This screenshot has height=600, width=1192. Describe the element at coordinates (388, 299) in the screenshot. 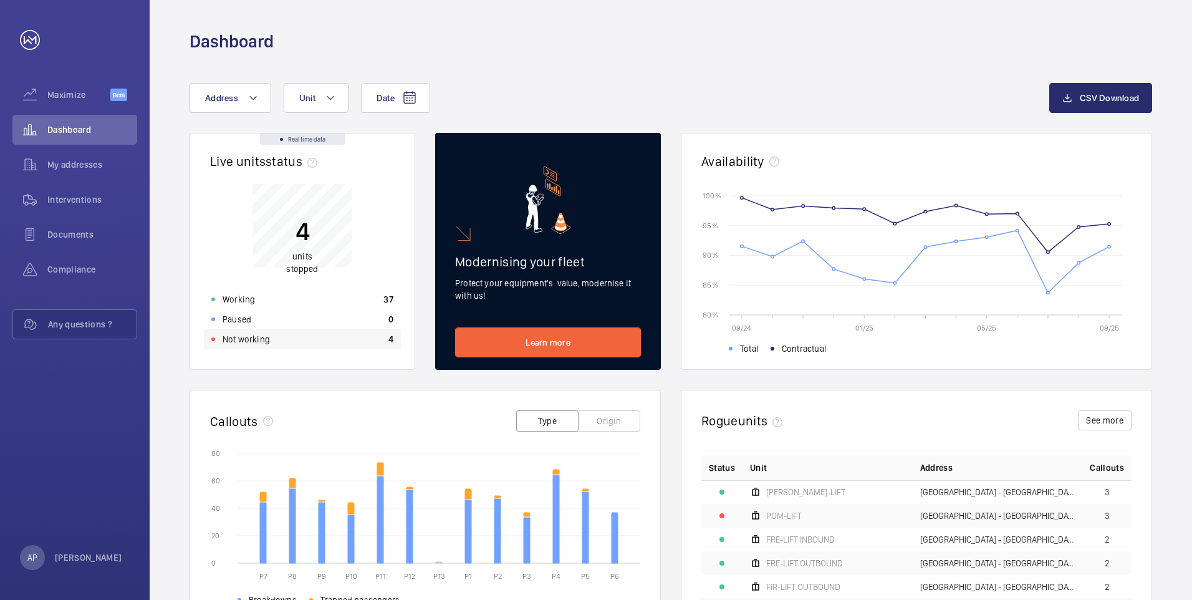

I see `p: 37` at that location.